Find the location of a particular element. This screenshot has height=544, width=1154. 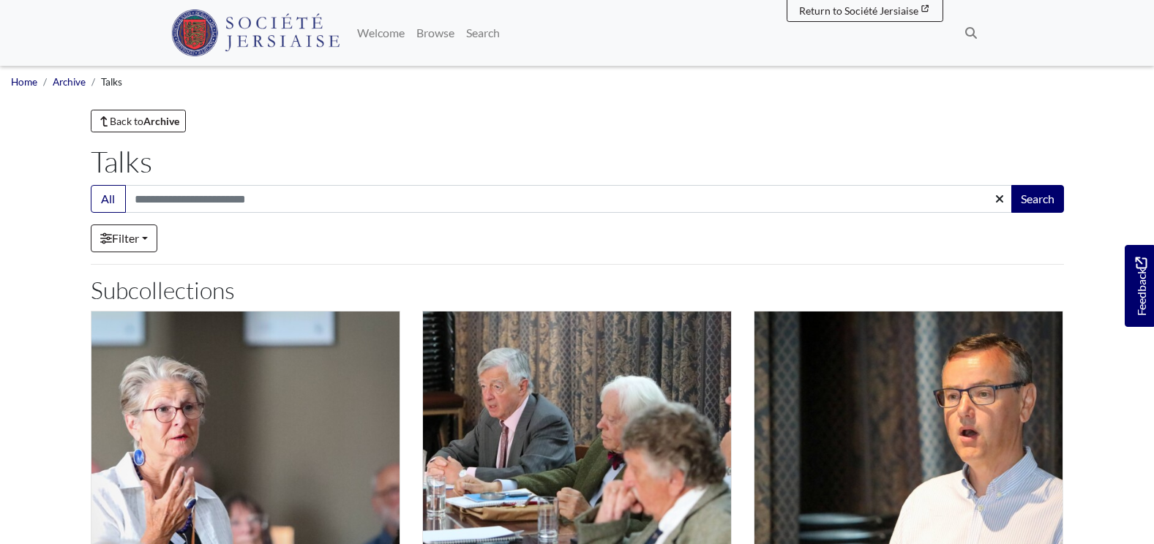

img: Société Jersiaise is located at coordinates (255, 33).